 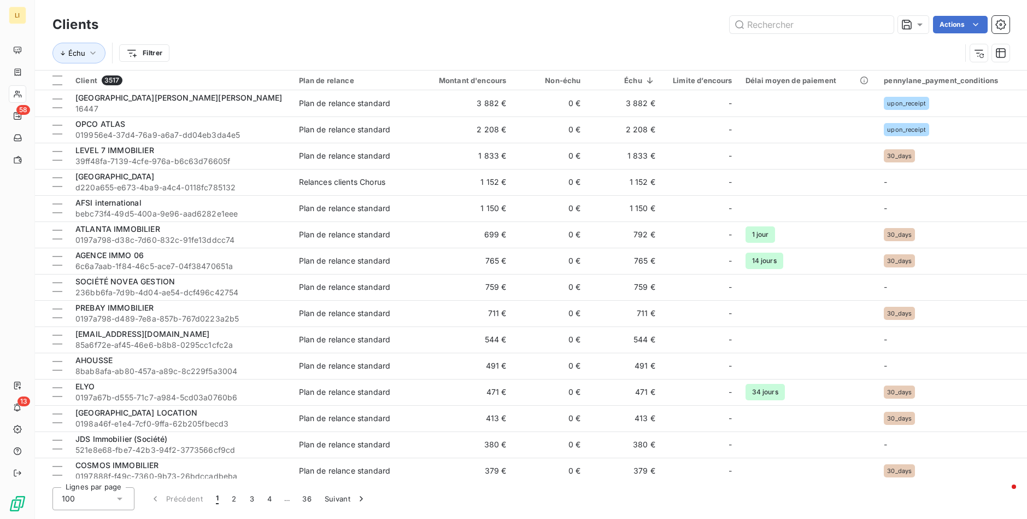 What do you see at coordinates (75, 25) in the screenshot?
I see `h3: Clients` at bounding box center [75, 25].